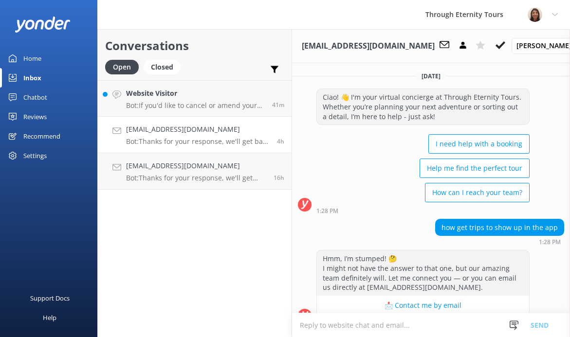 This screenshot has width=570, height=337. I want to click on div: Settings, so click(35, 156).